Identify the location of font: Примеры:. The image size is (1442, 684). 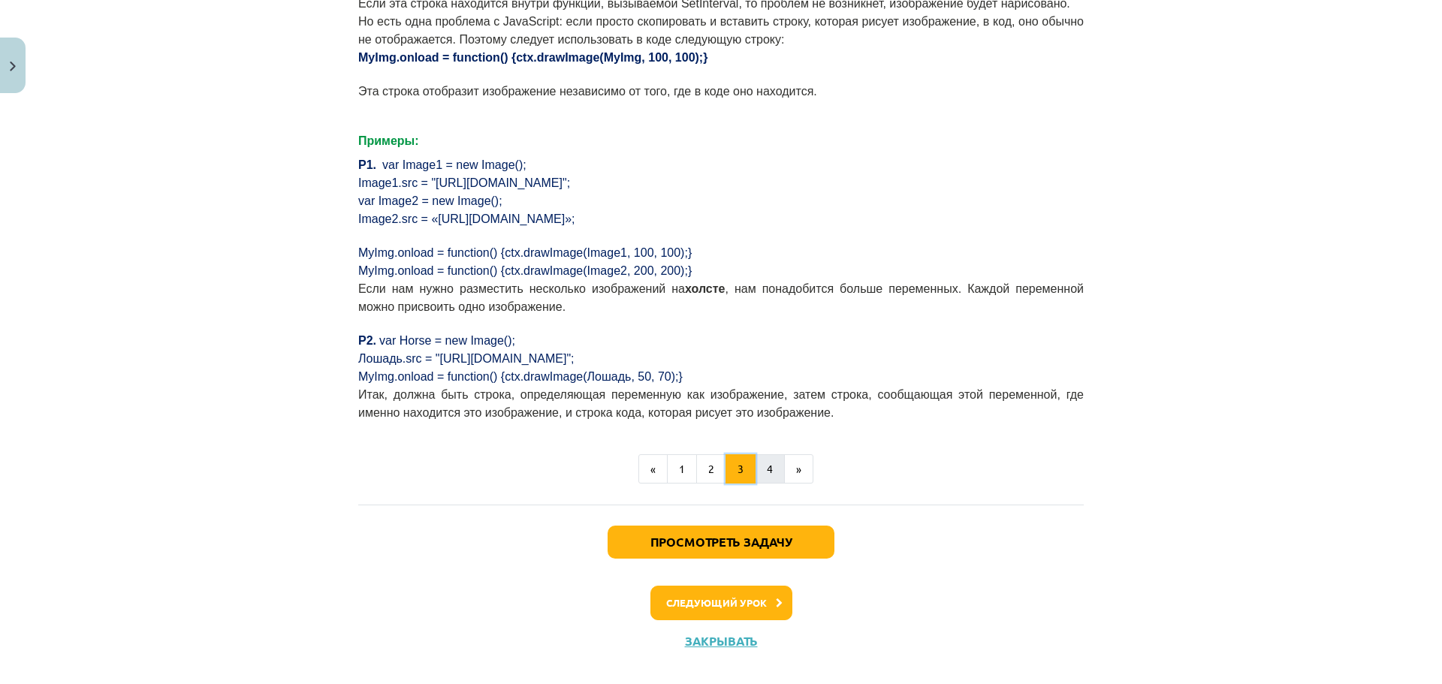
(388, 140).